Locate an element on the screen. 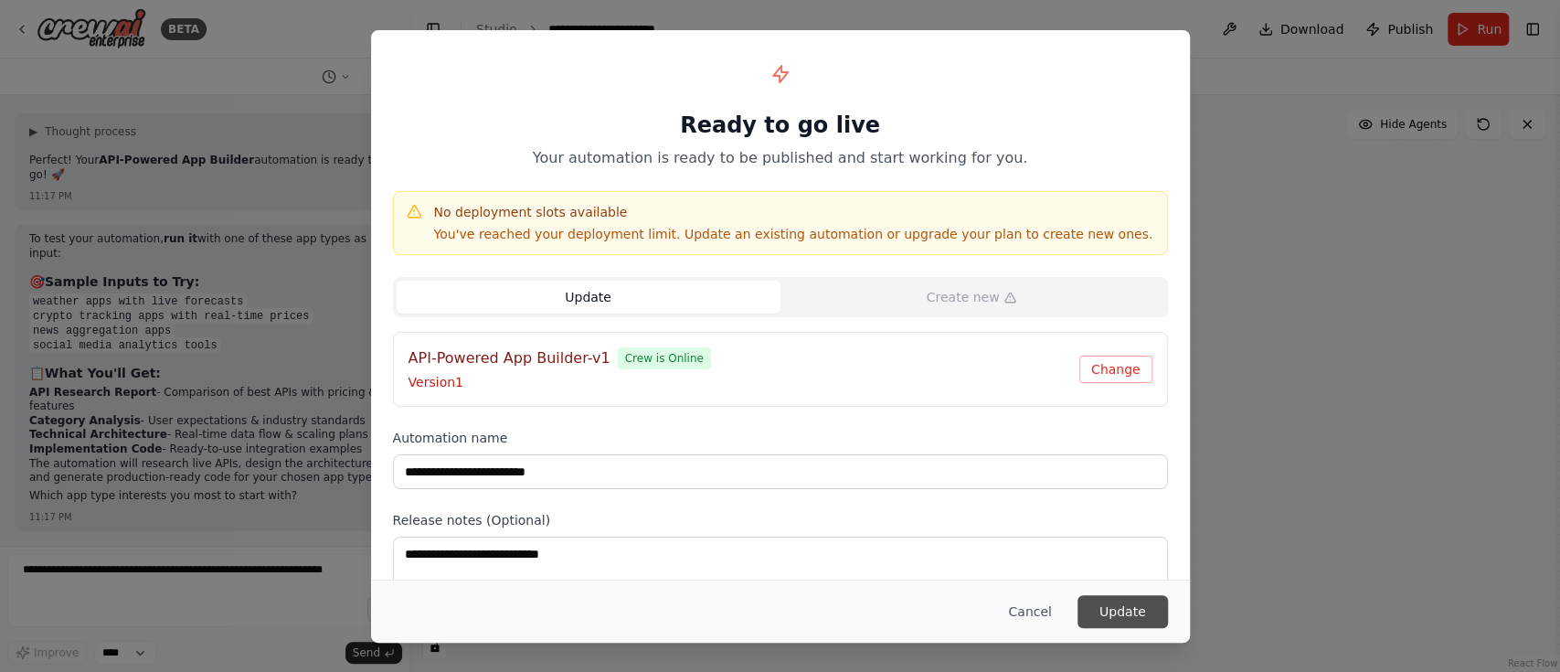 This screenshot has width=1560, height=672. button: Cancel is located at coordinates (1029, 612).